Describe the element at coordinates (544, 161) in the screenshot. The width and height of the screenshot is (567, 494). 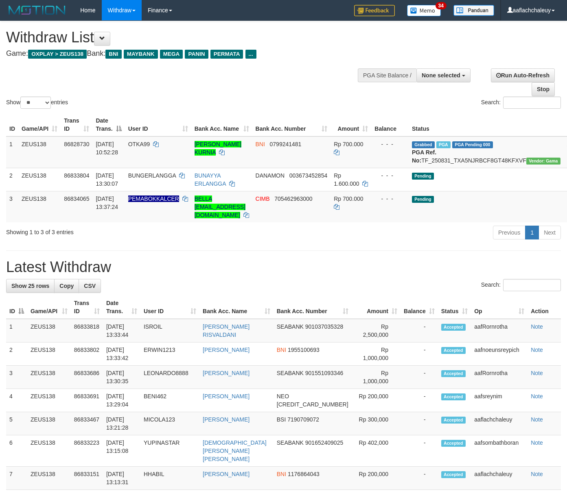
I see `span: Vendor URL: https://trx31.1velocity.biz` at that location.